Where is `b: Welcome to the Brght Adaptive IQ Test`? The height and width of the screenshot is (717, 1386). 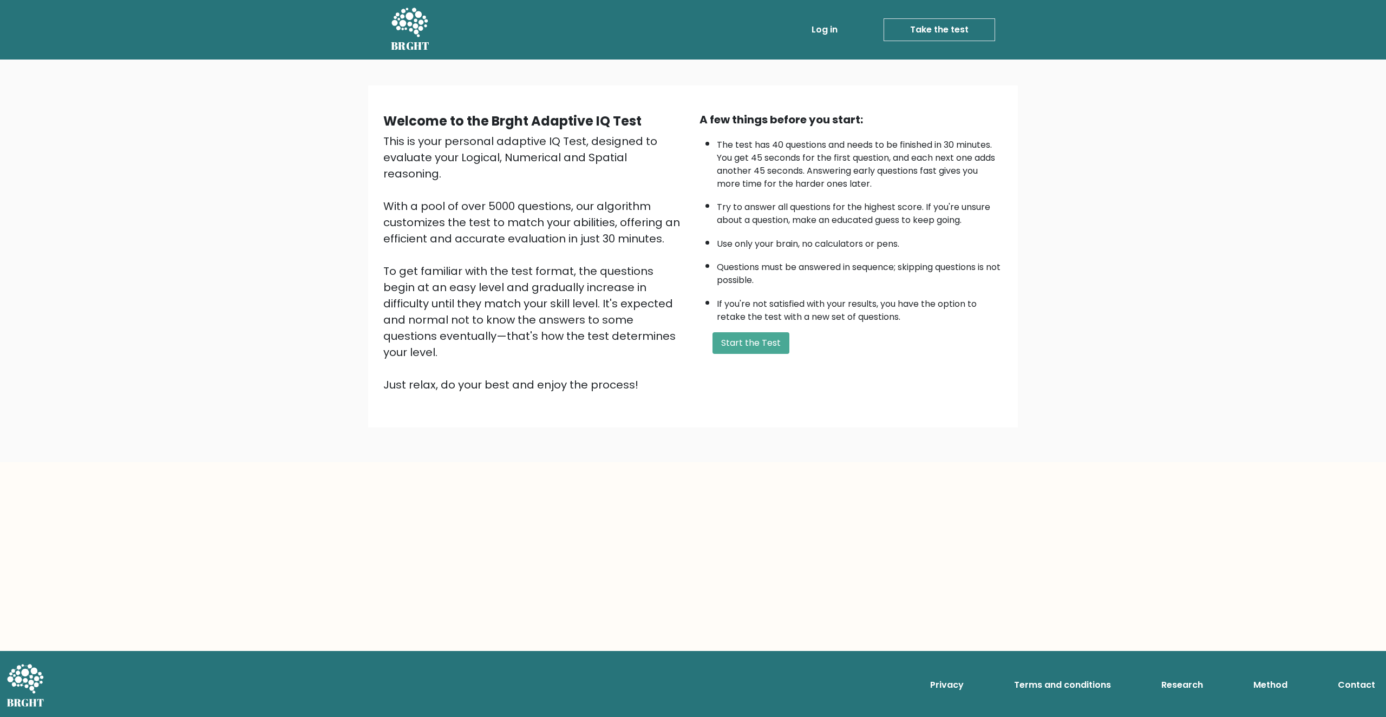
b: Welcome to the Brght Adaptive IQ Test is located at coordinates (512, 121).